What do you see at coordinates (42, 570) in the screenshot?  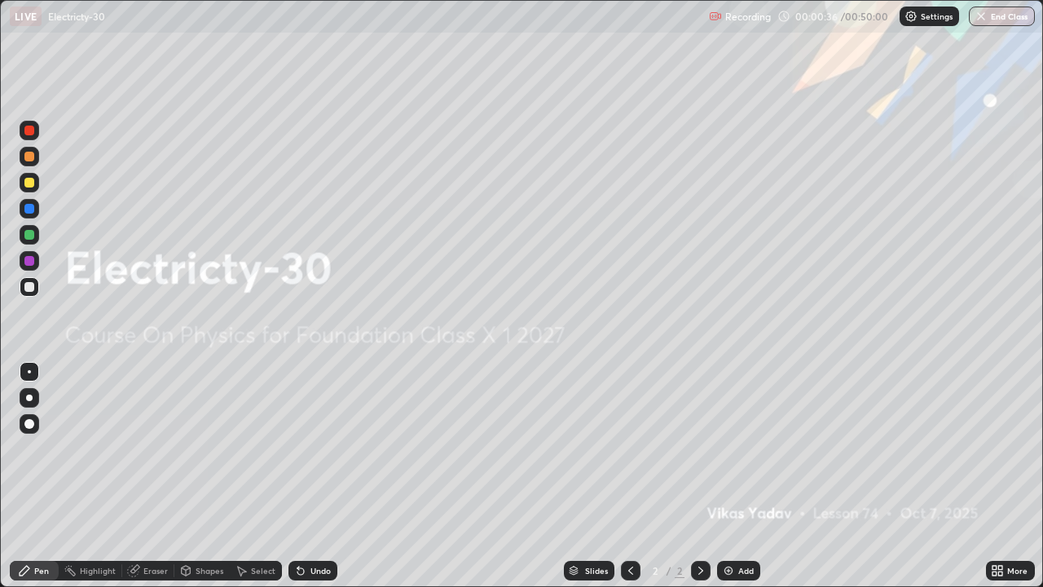 I see `div: Pen` at bounding box center [42, 570].